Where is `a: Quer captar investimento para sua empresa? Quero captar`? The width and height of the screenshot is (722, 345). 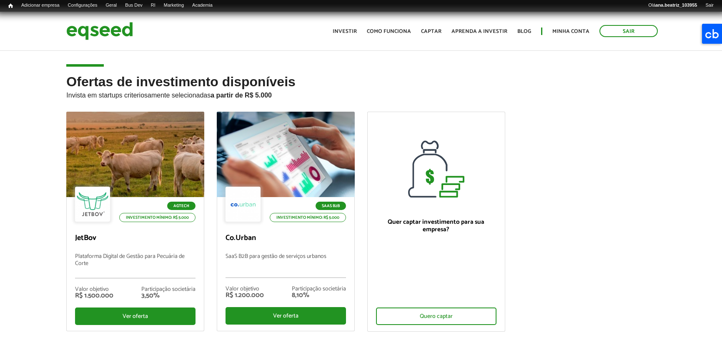 a: Quer captar investimento para sua empresa? Quero captar is located at coordinates (436, 222).